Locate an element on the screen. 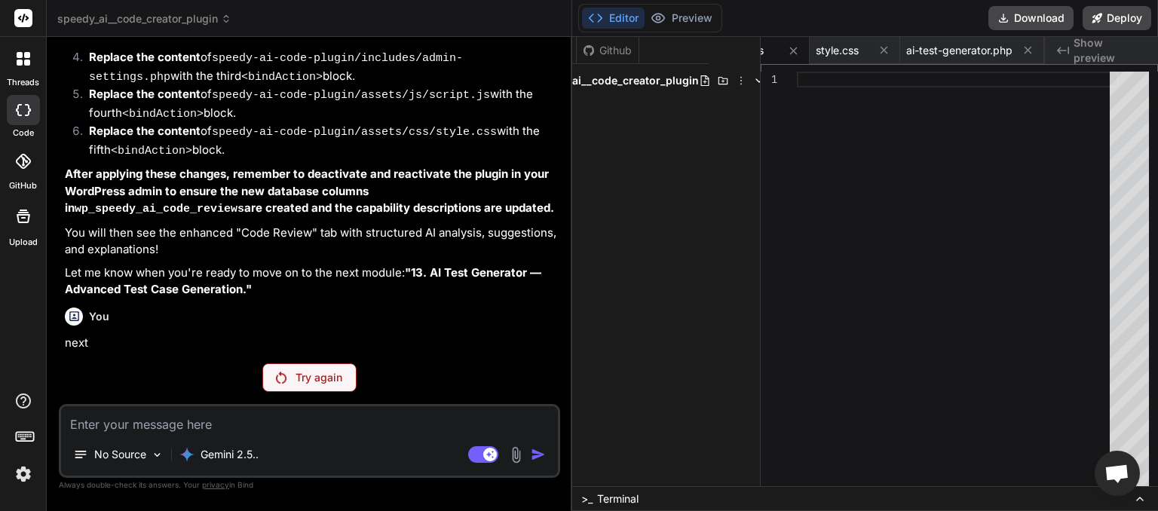 The image size is (1158, 511). label: GitHub is located at coordinates (23, 186).